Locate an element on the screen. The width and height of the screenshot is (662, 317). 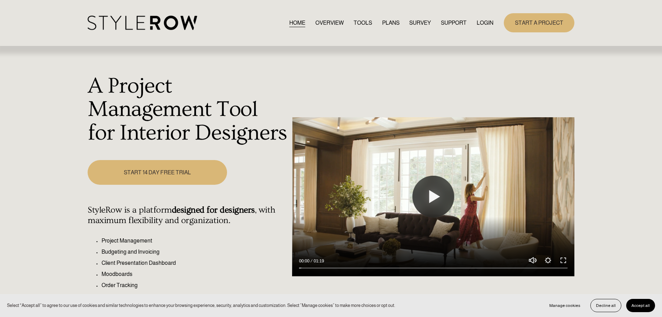
p: Select “Accept all” to agree to our use of cookies and similar technologies to enhance your brows... is located at coordinates (201, 305).